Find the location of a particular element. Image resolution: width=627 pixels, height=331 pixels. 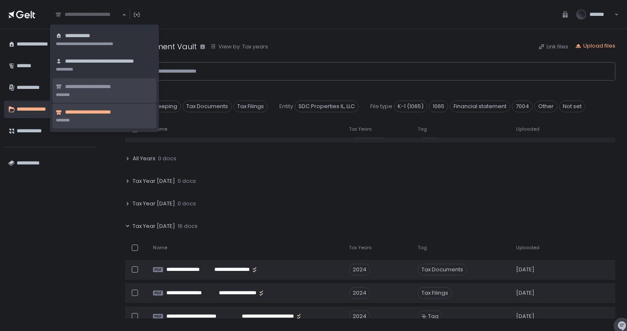

div: Upload files is located at coordinates (595, 46).